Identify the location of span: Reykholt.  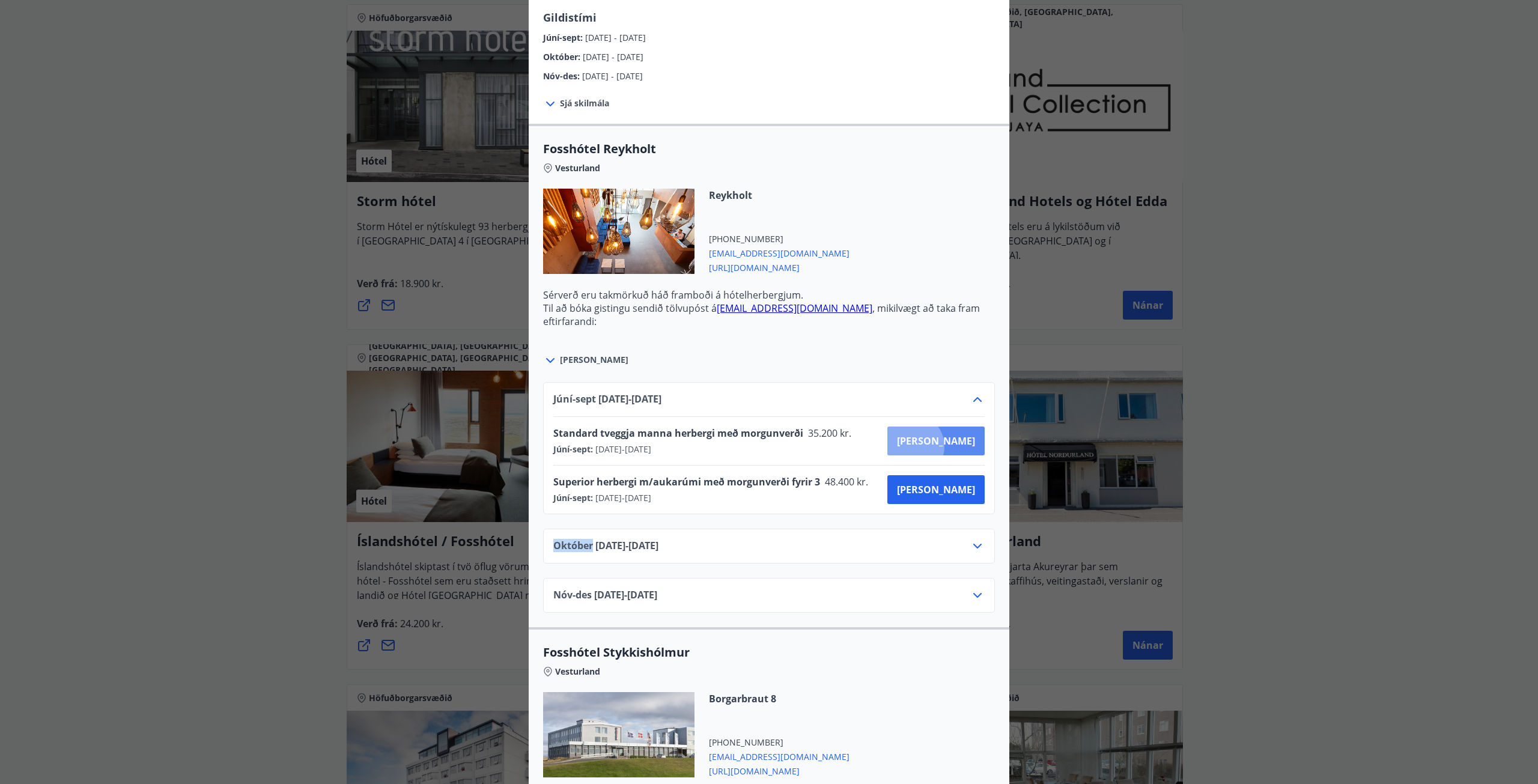
(779, 196).